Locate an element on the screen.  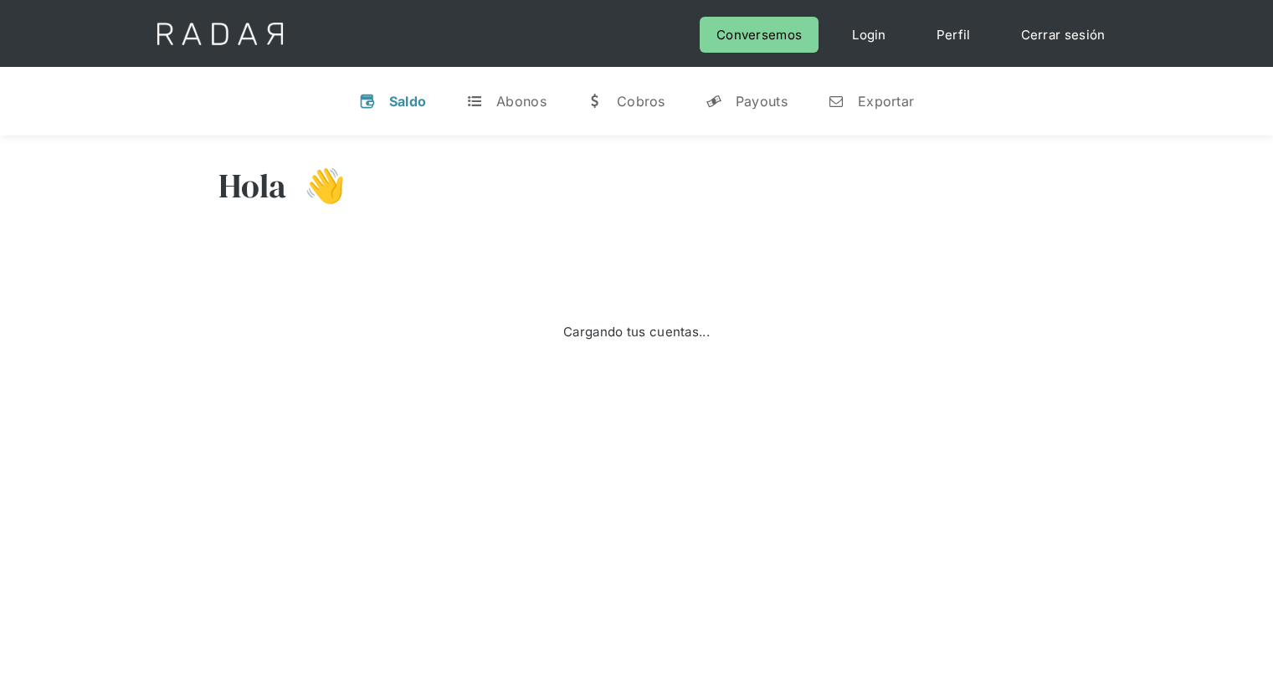
div: n is located at coordinates (836, 101).